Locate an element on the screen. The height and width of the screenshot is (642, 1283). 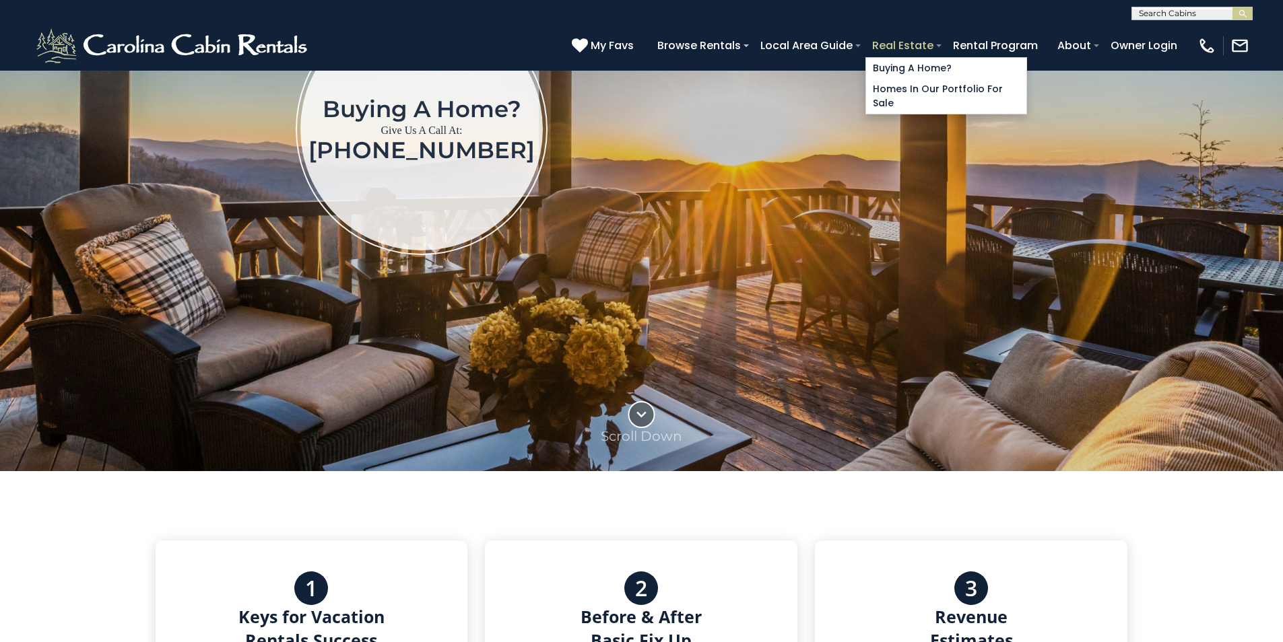
a: Browse Rentals is located at coordinates (699, 45).